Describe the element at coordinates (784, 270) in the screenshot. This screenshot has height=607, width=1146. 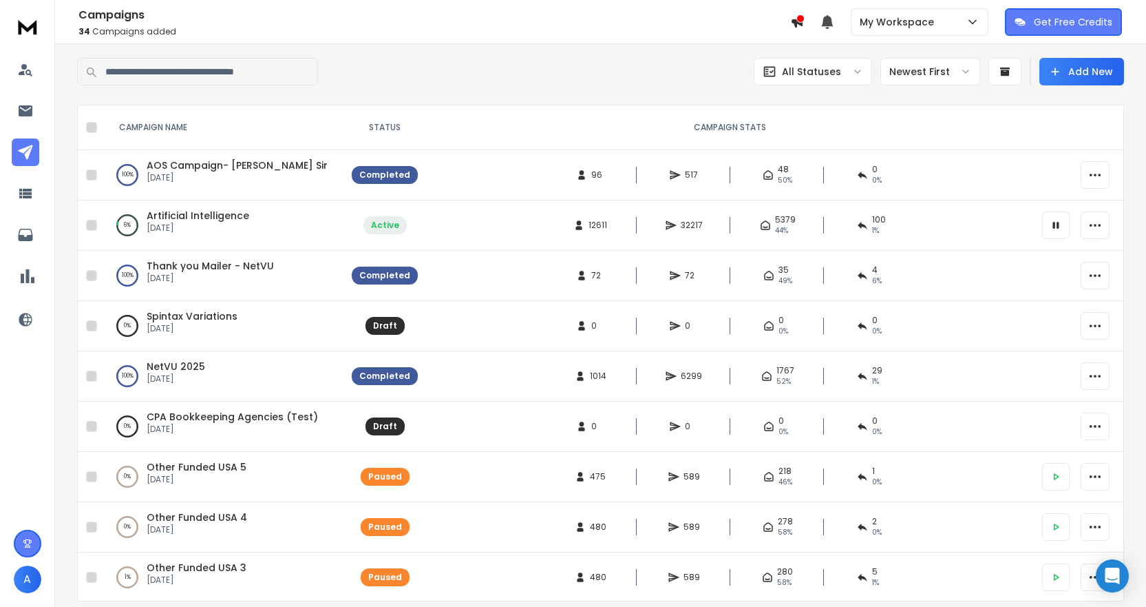
I see `span: 35` at that location.